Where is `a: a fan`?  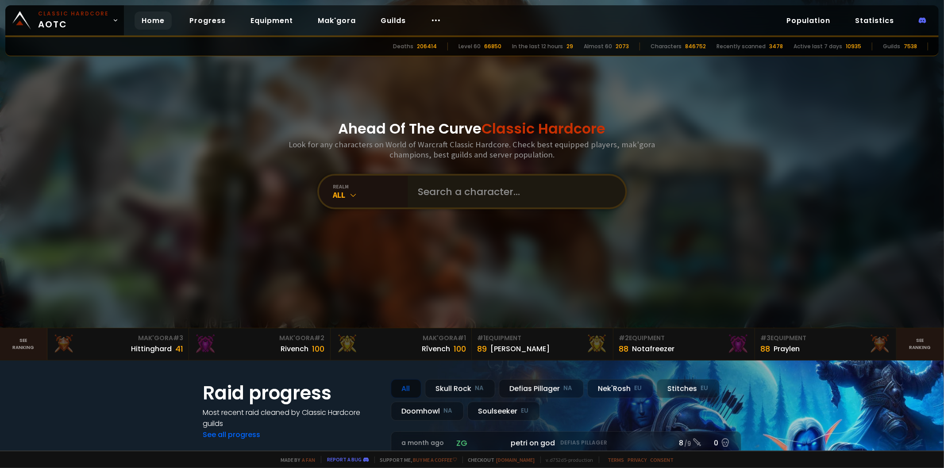 a: a fan is located at coordinates (309, 460).